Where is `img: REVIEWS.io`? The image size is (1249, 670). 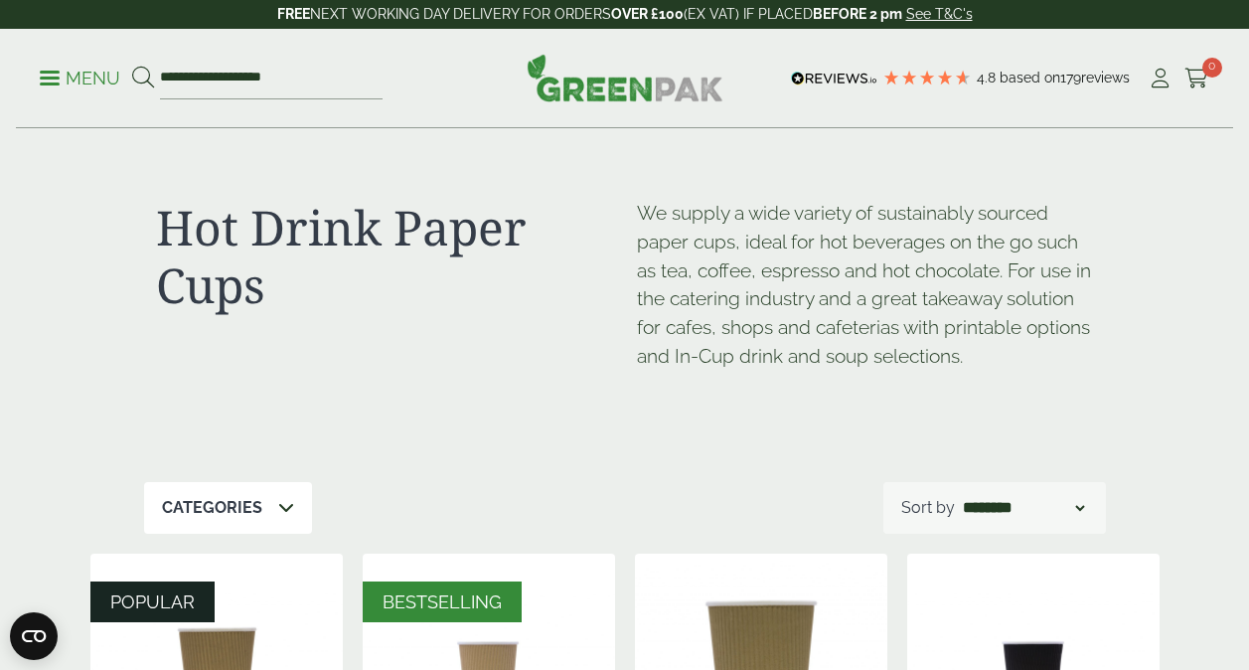 img: REVIEWS.io is located at coordinates (834, 78).